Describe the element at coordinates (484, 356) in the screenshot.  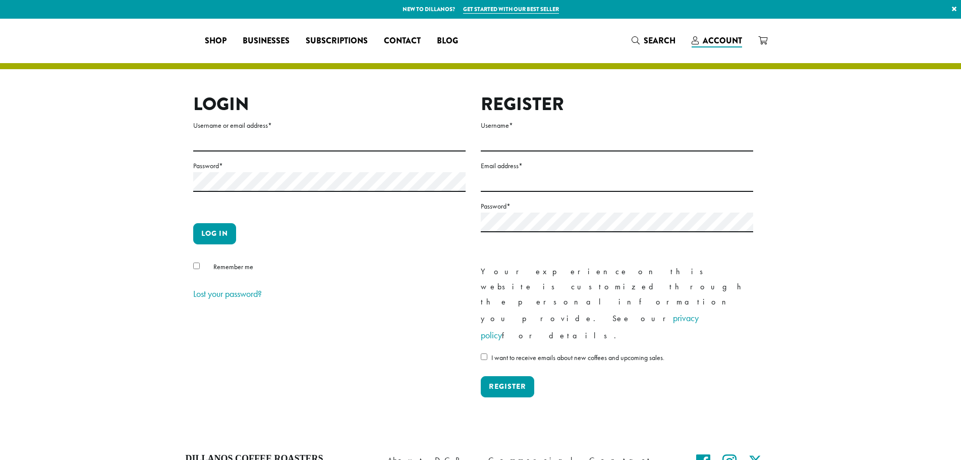
I see `input: I want to receive emails about new coffees and upcoming sales.` at that location.